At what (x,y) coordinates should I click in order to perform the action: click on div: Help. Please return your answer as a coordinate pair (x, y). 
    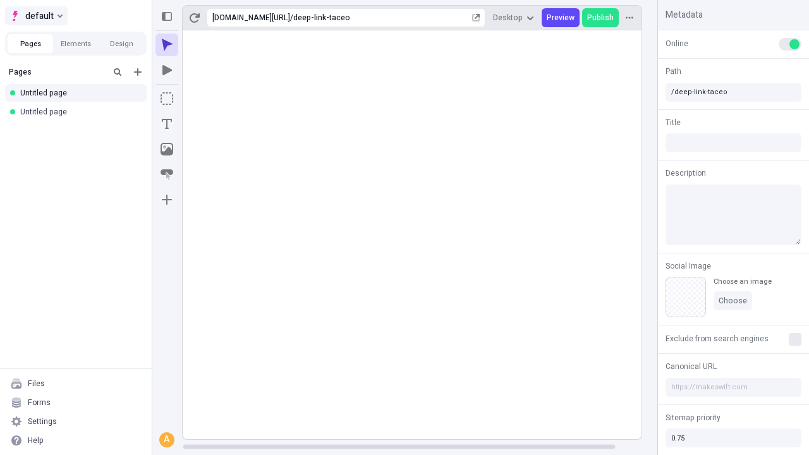
    Looking at the image, I should click on (35, 441).